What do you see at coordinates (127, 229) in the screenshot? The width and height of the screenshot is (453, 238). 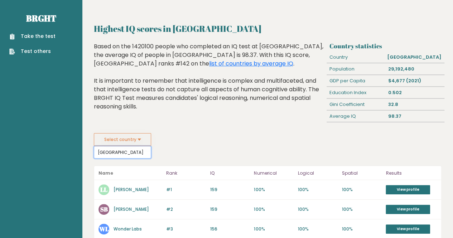 I see `a: Wonder Labs` at bounding box center [127, 229].